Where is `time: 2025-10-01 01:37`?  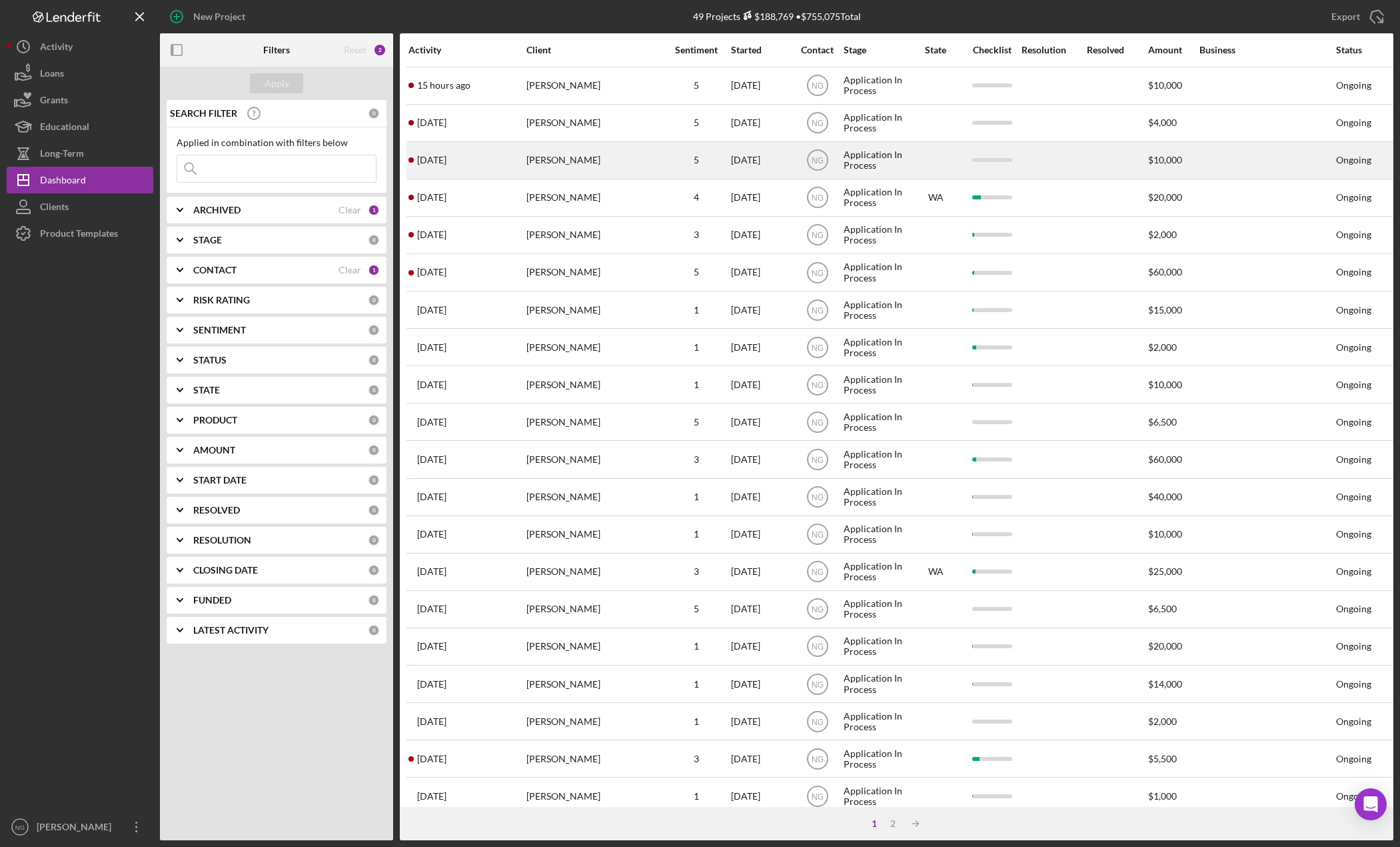 time: 2025-10-01 01:37 is located at coordinates (431, 534).